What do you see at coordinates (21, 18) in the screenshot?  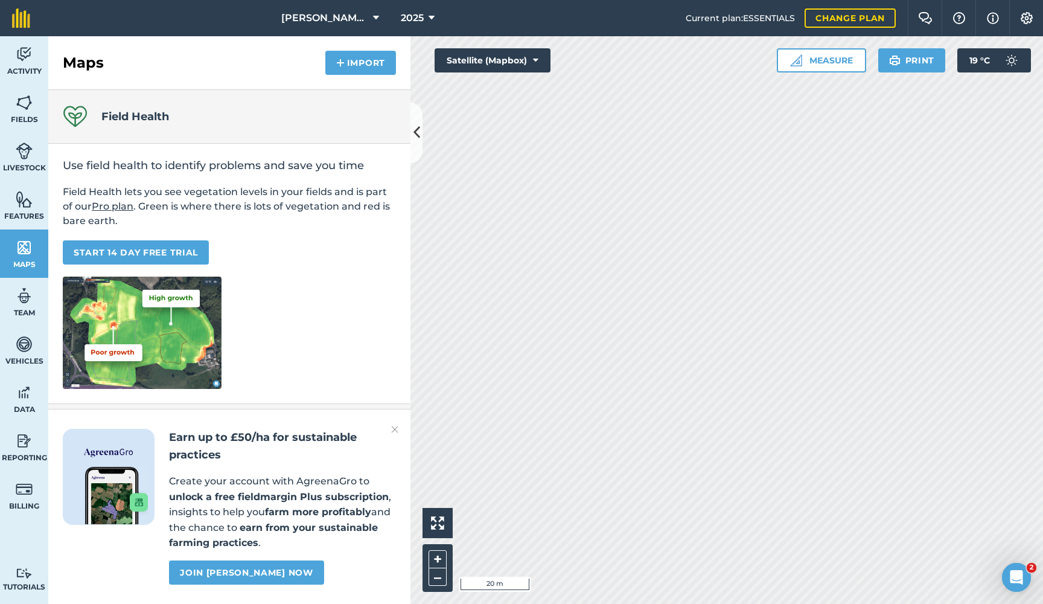 I see `img: fieldmargin Logo` at bounding box center [21, 18].